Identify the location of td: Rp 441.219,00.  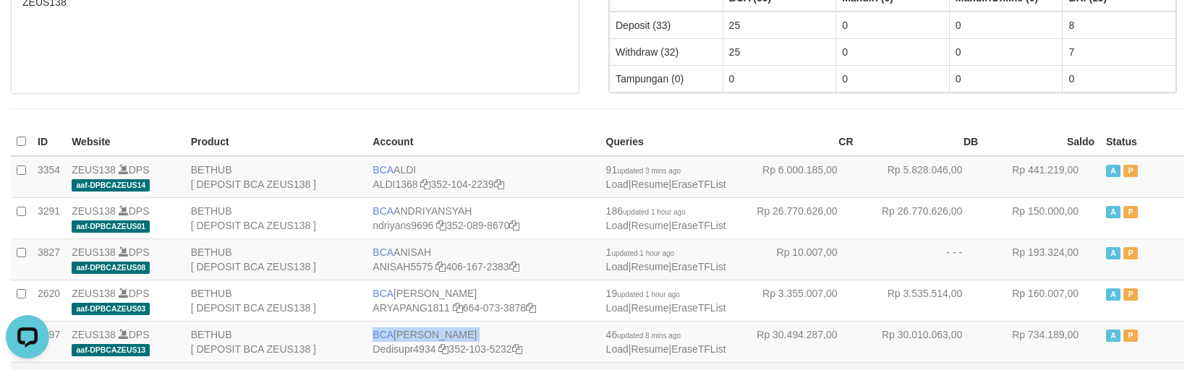
(1042, 177).